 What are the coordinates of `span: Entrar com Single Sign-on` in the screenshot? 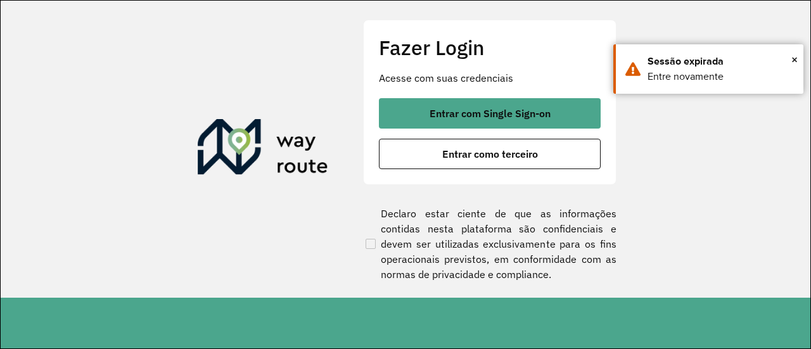 It's located at (490, 113).